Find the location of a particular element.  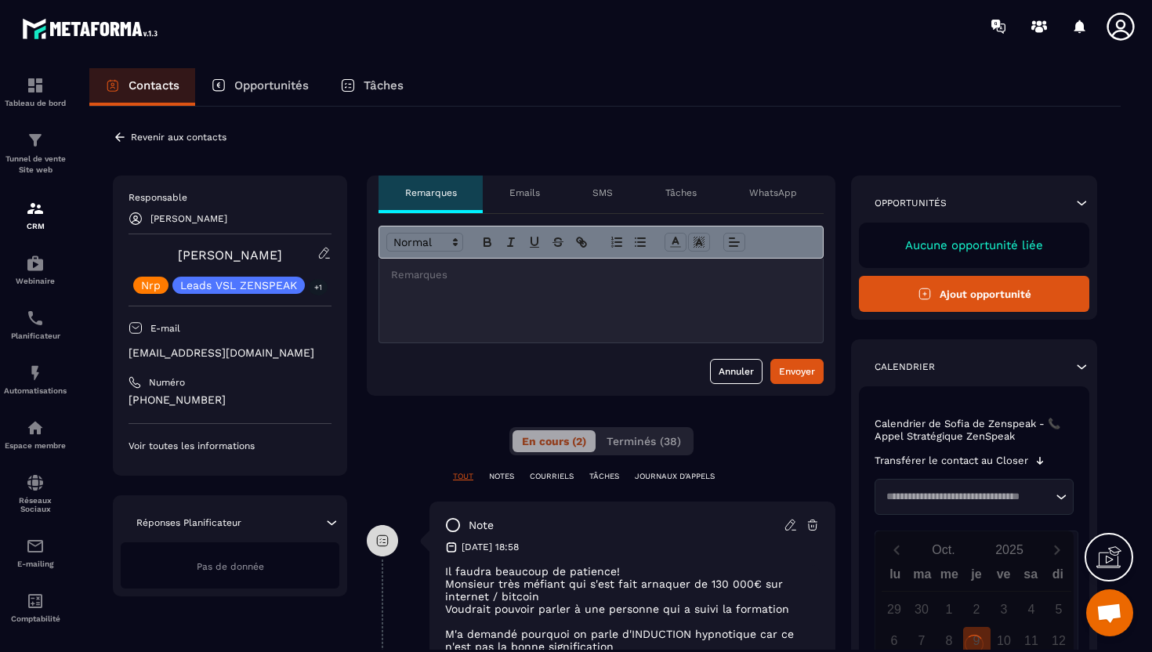

div: Search for option is located at coordinates (974, 497).